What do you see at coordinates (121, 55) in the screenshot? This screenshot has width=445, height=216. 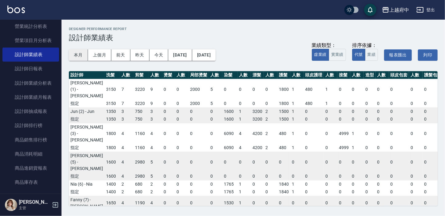 I see `button: 前天` at bounding box center [121, 55].